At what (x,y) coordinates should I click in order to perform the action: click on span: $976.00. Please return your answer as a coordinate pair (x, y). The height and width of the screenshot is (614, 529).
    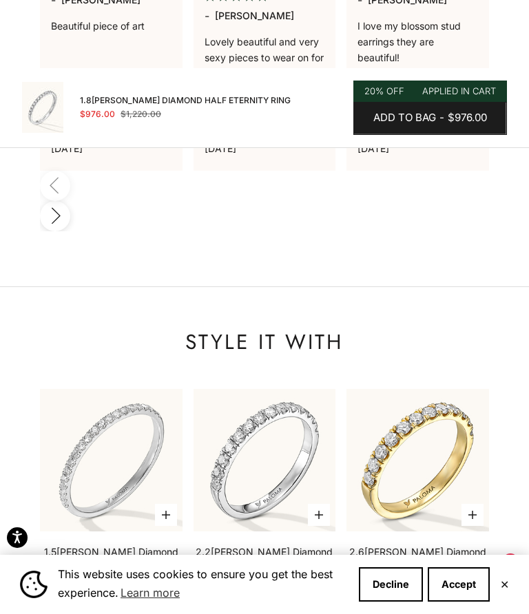
    Looking at the image, I should click on (467, 118).